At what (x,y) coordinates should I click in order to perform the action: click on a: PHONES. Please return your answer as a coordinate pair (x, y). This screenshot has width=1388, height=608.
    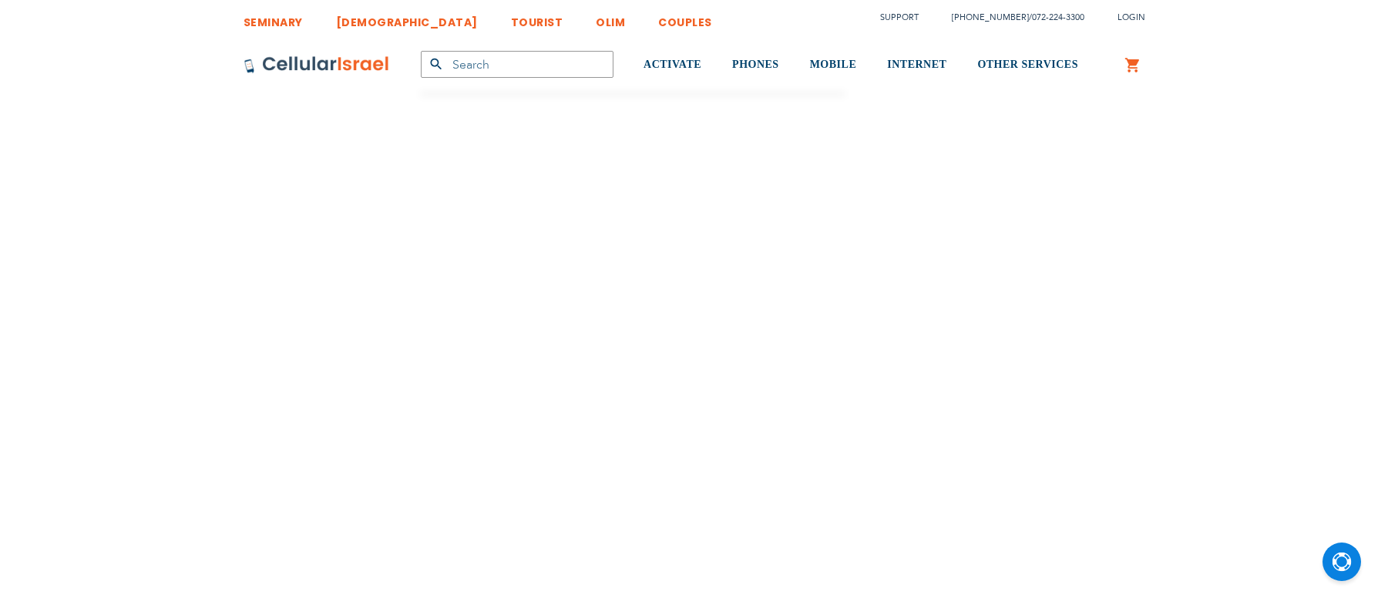
    Looking at the image, I should click on (755, 65).